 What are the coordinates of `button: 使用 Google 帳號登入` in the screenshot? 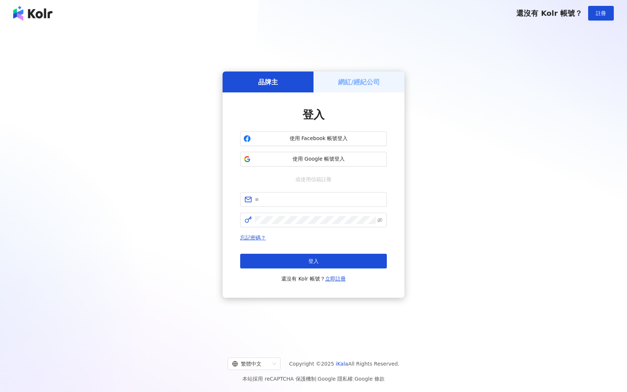 It's located at (314, 159).